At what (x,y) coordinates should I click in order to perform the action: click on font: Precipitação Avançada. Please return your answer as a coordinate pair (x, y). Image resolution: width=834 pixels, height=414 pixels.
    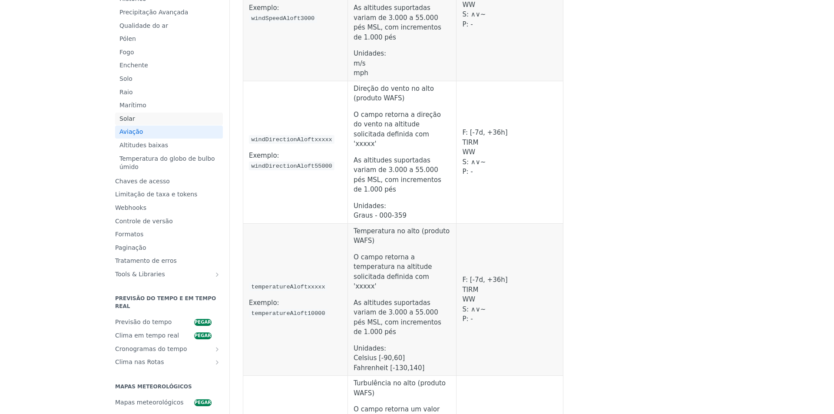
    Looking at the image, I should click on (154, 12).